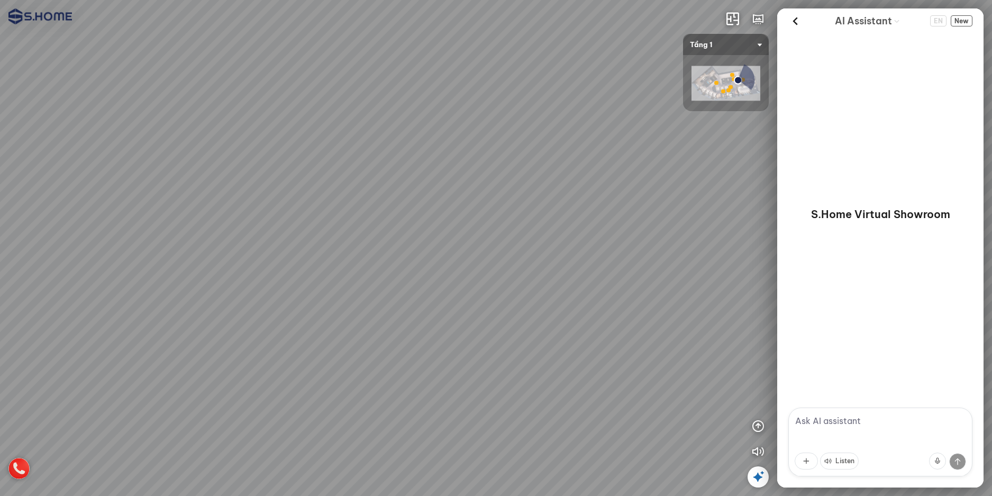 The width and height of the screenshot is (992, 496). I want to click on img: shome_ha_dong_l_ZJLELUXWZUJH.png, so click(726, 84).